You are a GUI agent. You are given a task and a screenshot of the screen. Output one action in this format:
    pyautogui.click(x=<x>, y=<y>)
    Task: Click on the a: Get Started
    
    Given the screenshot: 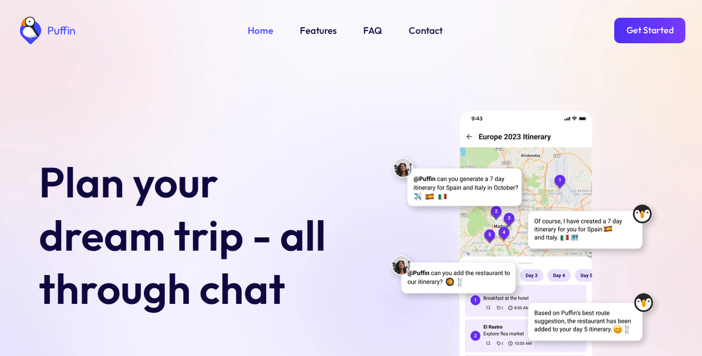 What is the action you would take?
    pyautogui.click(x=650, y=31)
    